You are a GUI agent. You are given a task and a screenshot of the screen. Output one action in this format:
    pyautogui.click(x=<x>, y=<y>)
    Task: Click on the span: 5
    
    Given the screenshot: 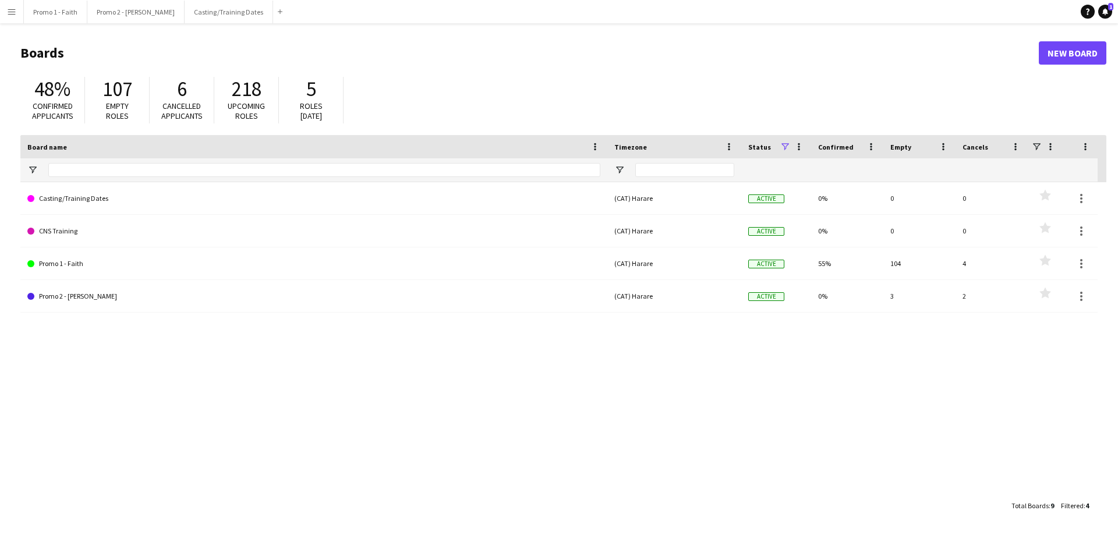 What is the action you would take?
    pyautogui.click(x=311, y=89)
    